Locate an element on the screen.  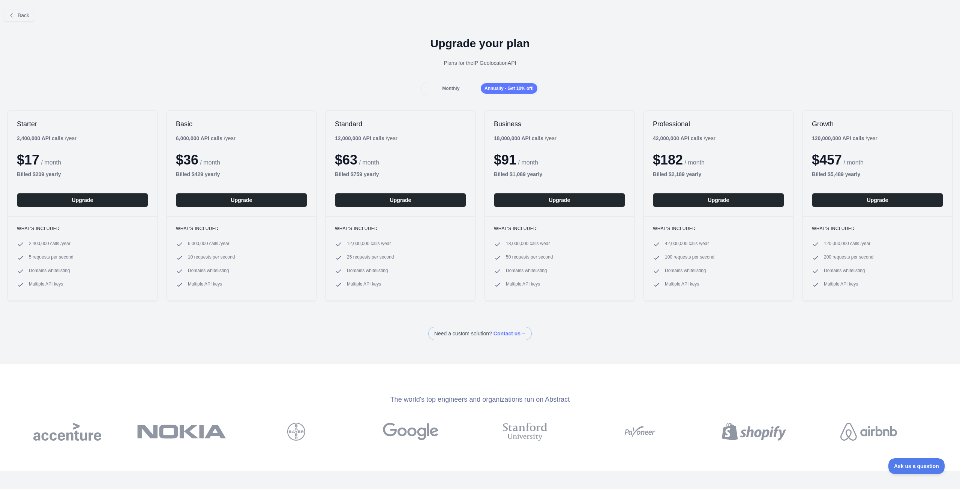
b: 18,000,000 API calls is located at coordinates (519, 138).